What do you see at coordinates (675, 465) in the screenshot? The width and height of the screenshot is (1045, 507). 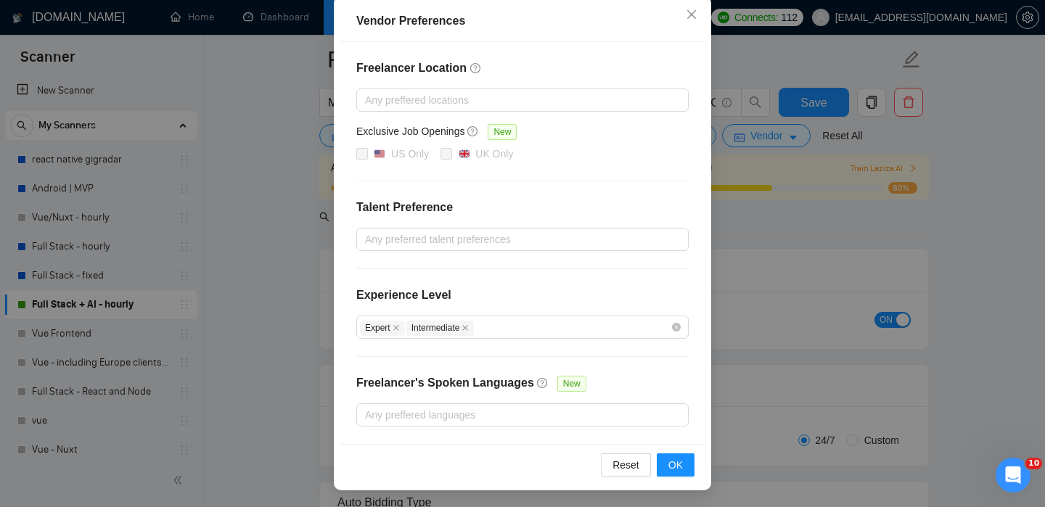 I see `span: OK` at bounding box center [675, 465].